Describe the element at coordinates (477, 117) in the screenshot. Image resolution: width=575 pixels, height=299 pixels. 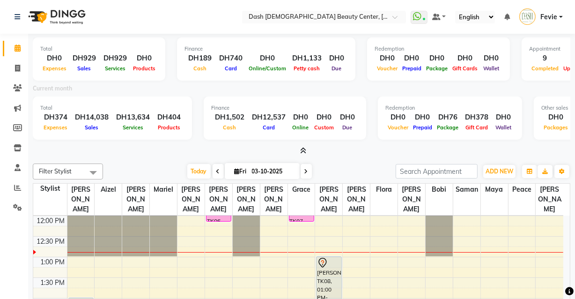
I see `div: DH378` at that location.